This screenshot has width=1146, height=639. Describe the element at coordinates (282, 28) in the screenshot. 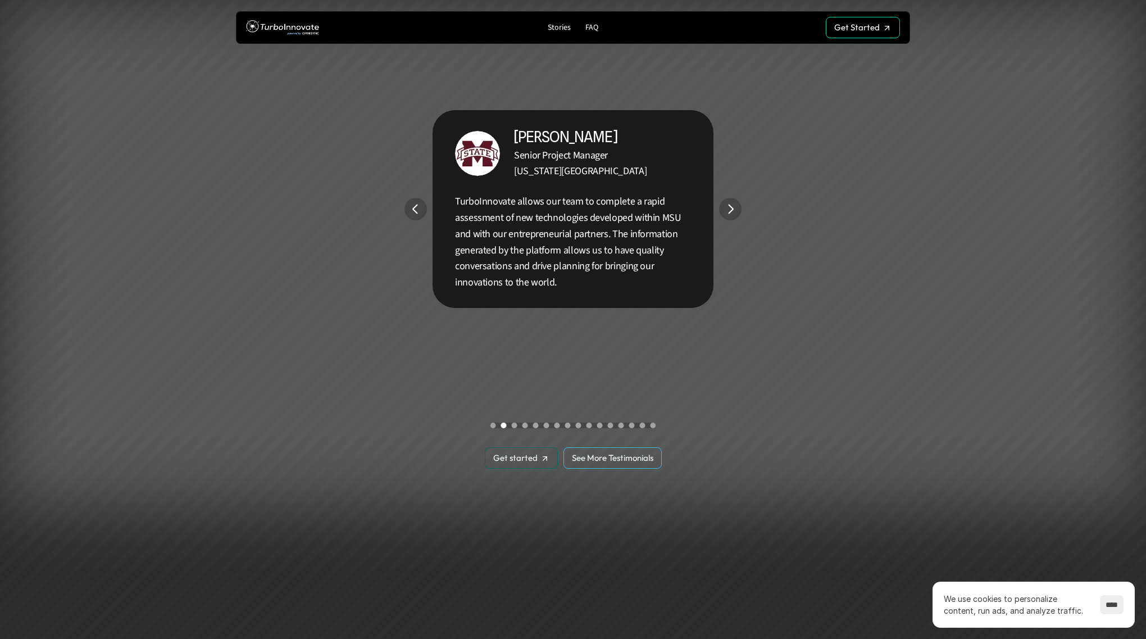

I see `img: TurboInnovate Logo` at that location.